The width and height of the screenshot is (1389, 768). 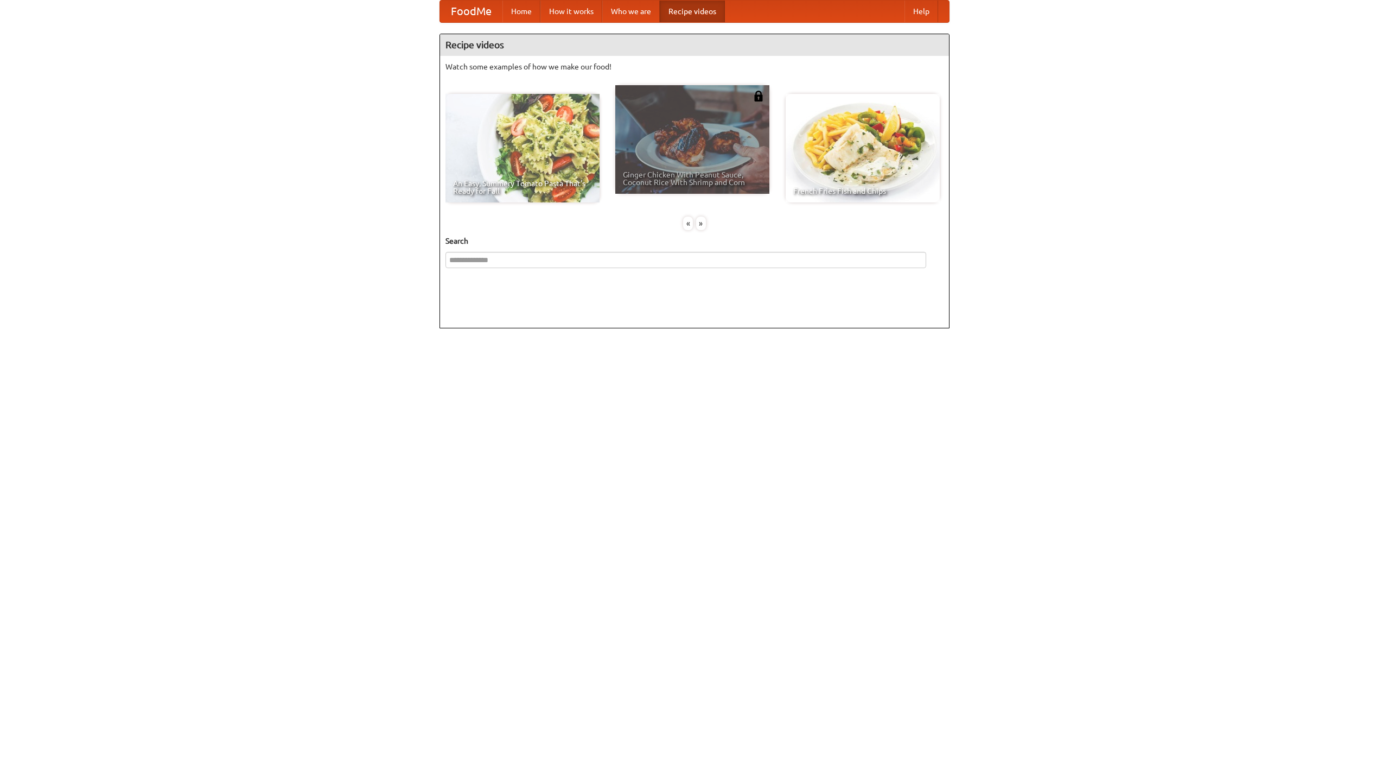 I want to click on a: Help, so click(x=921, y=11).